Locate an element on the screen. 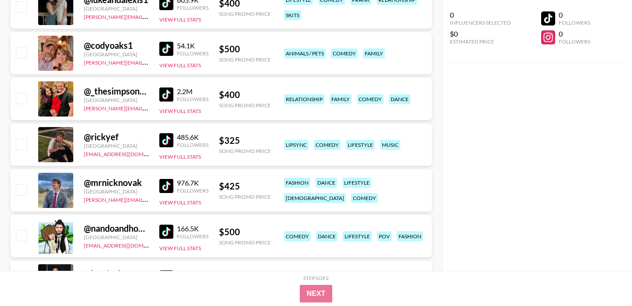  div: 54.1K is located at coordinates (193, 46).